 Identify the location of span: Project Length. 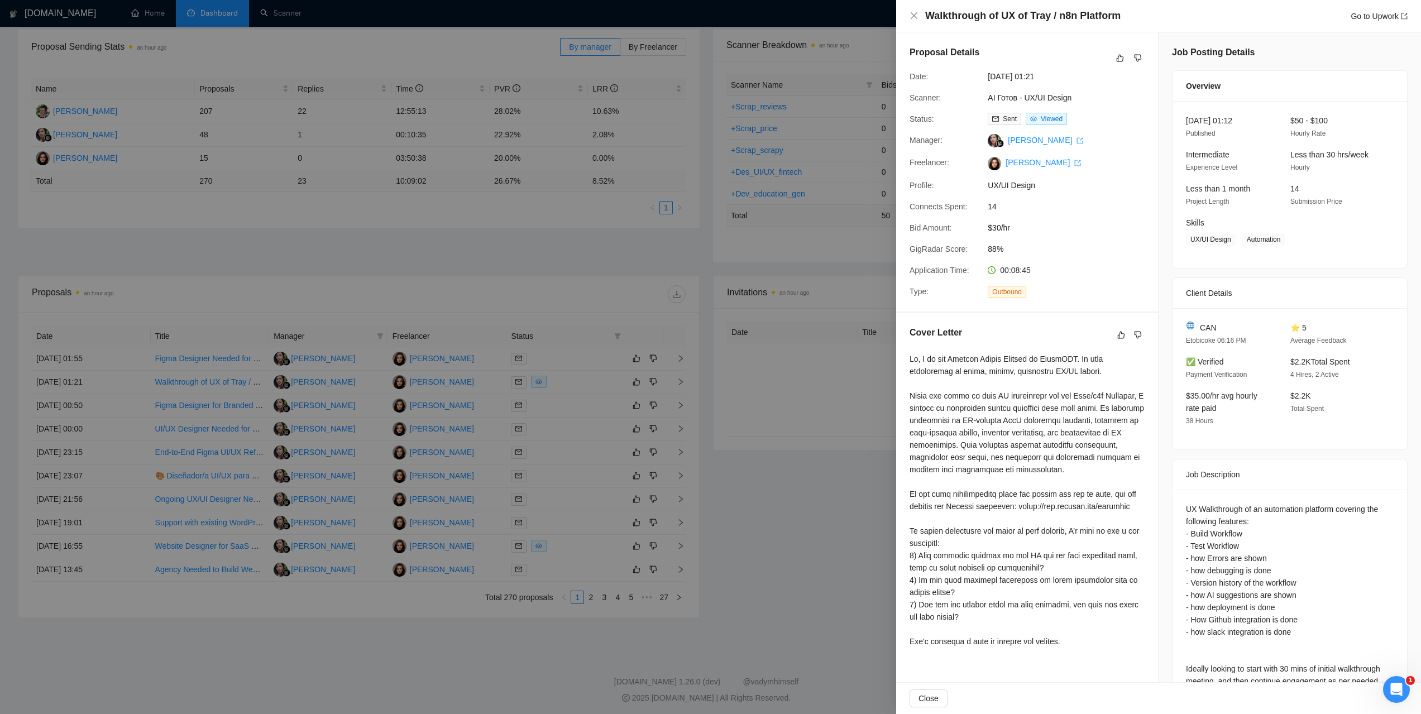
(1207, 202).